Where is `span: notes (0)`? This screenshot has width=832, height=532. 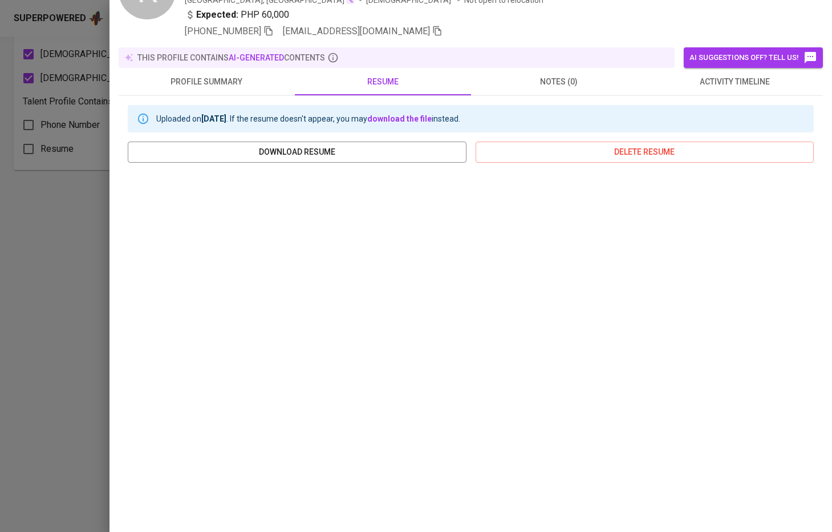
span: notes (0) is located at coordinates (559, 82).